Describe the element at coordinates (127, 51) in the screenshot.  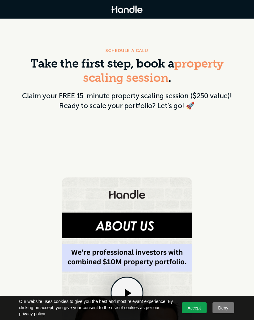
I see `div: SCHEDULE A CALL!` at that location.